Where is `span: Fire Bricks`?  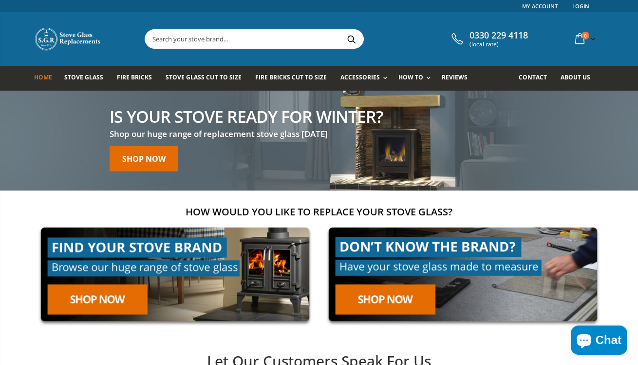 span: Fire Bricks is located at coordinates (134, 77).